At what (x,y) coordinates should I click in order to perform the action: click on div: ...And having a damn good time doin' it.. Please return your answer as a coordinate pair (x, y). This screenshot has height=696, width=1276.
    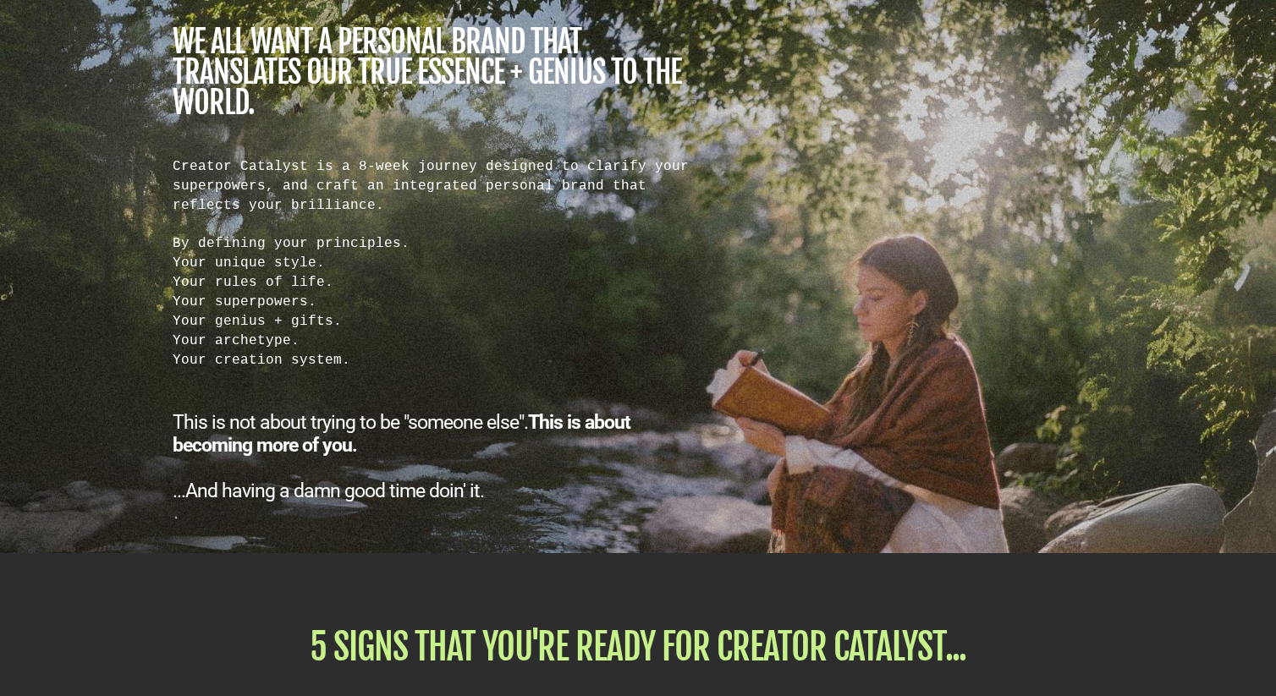
    Looking at the image, I should click on (435, 491).